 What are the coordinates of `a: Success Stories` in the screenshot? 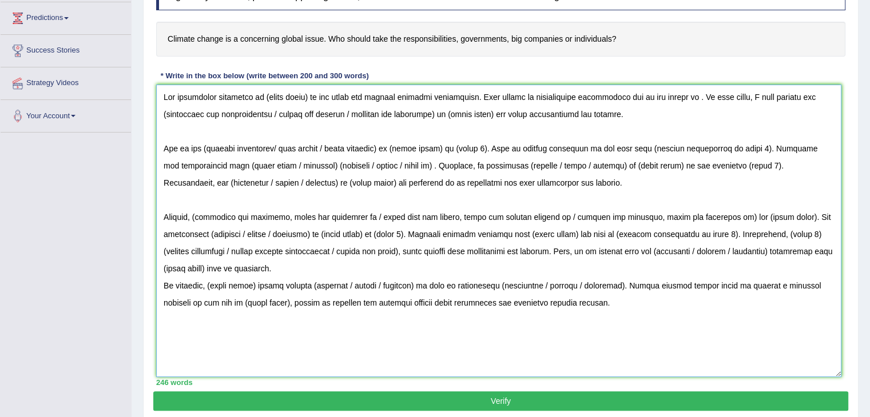 It's located at (66, 49).